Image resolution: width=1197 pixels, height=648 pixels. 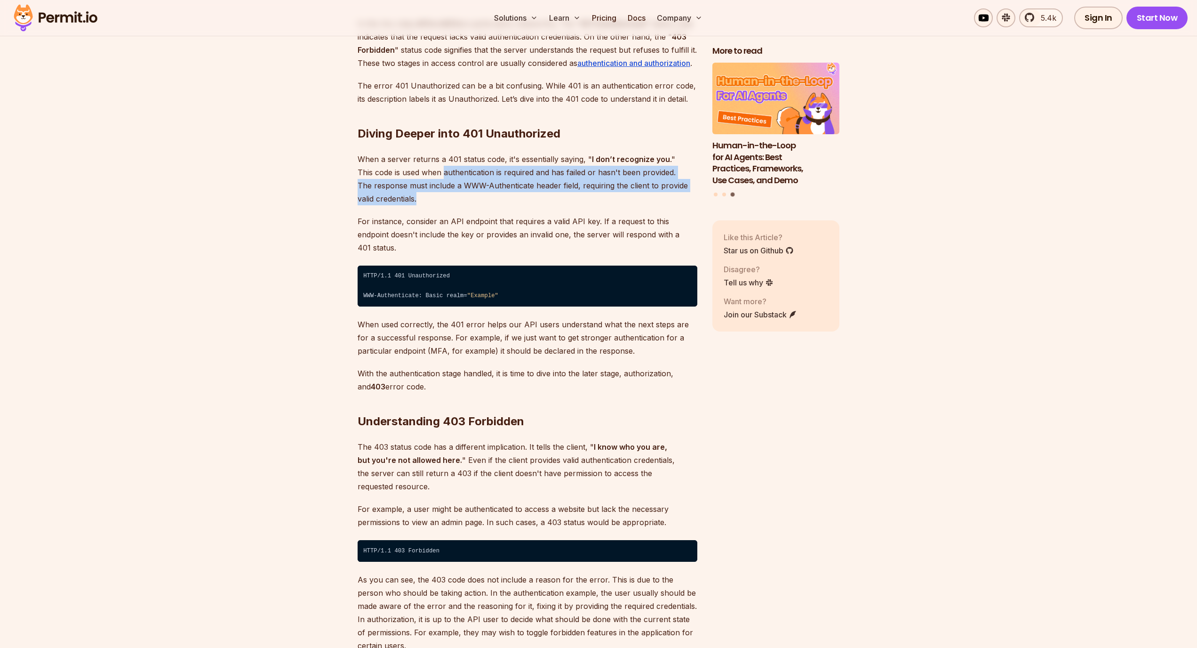 I want to click on h3: Human-in-the-Loop for AI Agents: Best Practices, Frameworks, Use Cases, and Demo, so click(x=776, y=162).